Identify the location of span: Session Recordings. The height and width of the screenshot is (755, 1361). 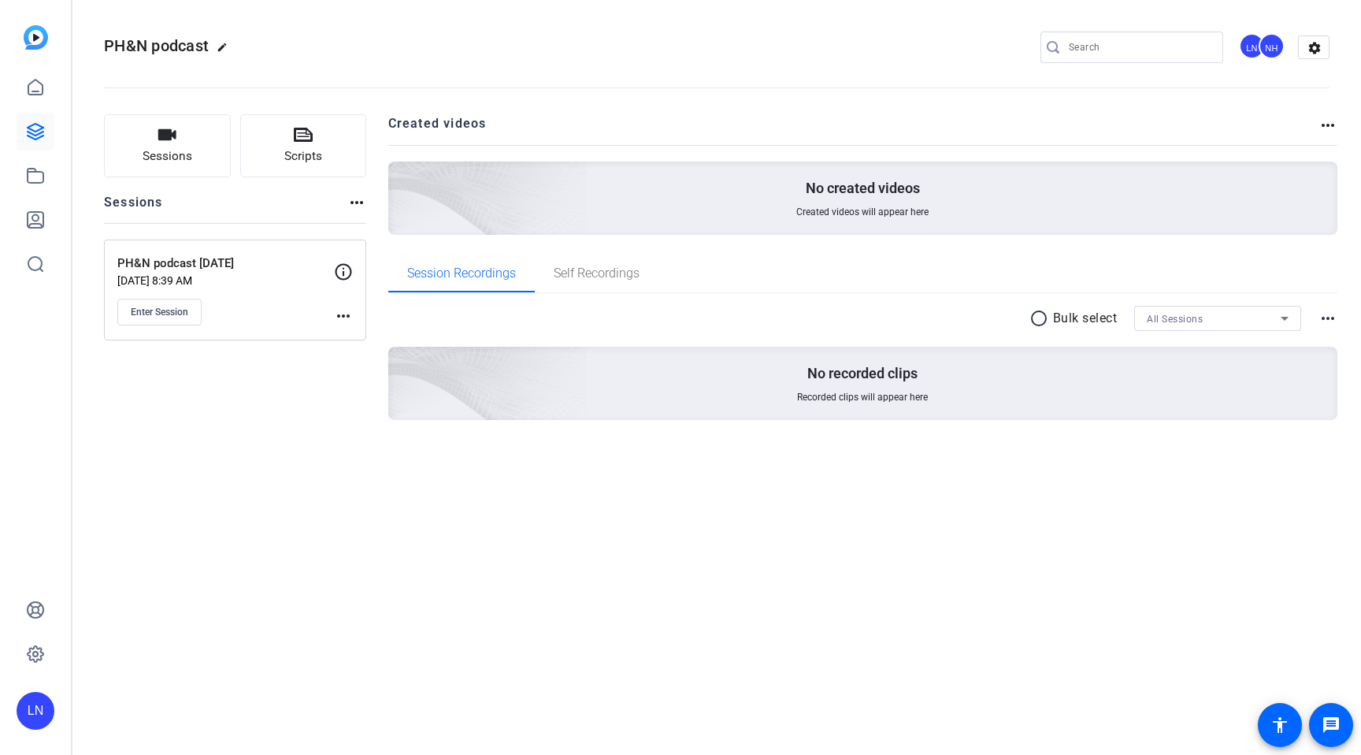
(462, 273).